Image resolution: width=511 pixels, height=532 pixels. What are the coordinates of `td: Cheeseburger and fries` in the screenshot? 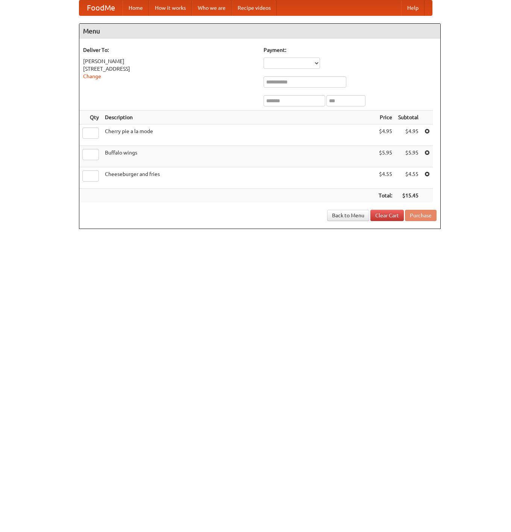 It's located at (239, 178).